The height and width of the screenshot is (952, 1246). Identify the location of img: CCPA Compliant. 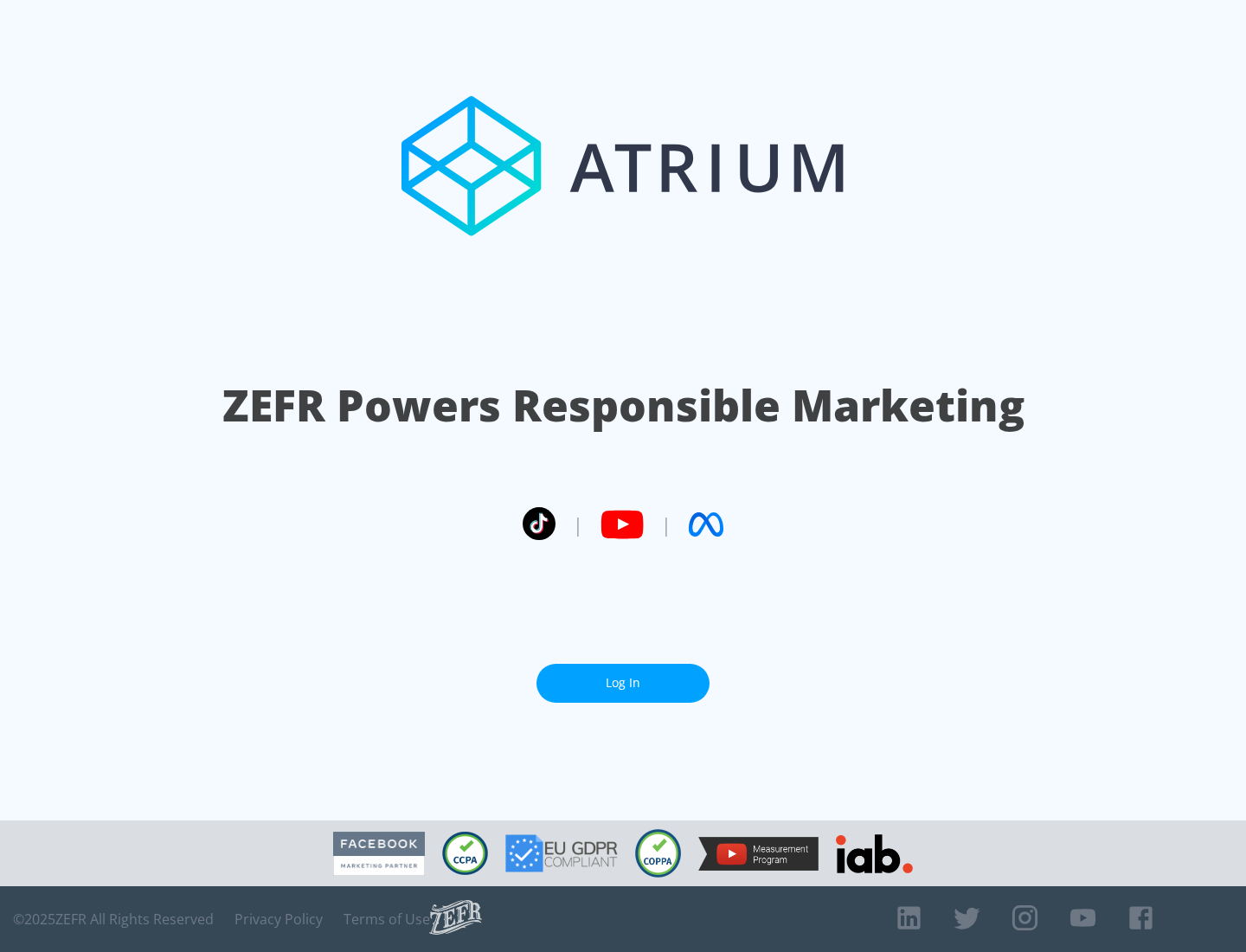
(464, 853).